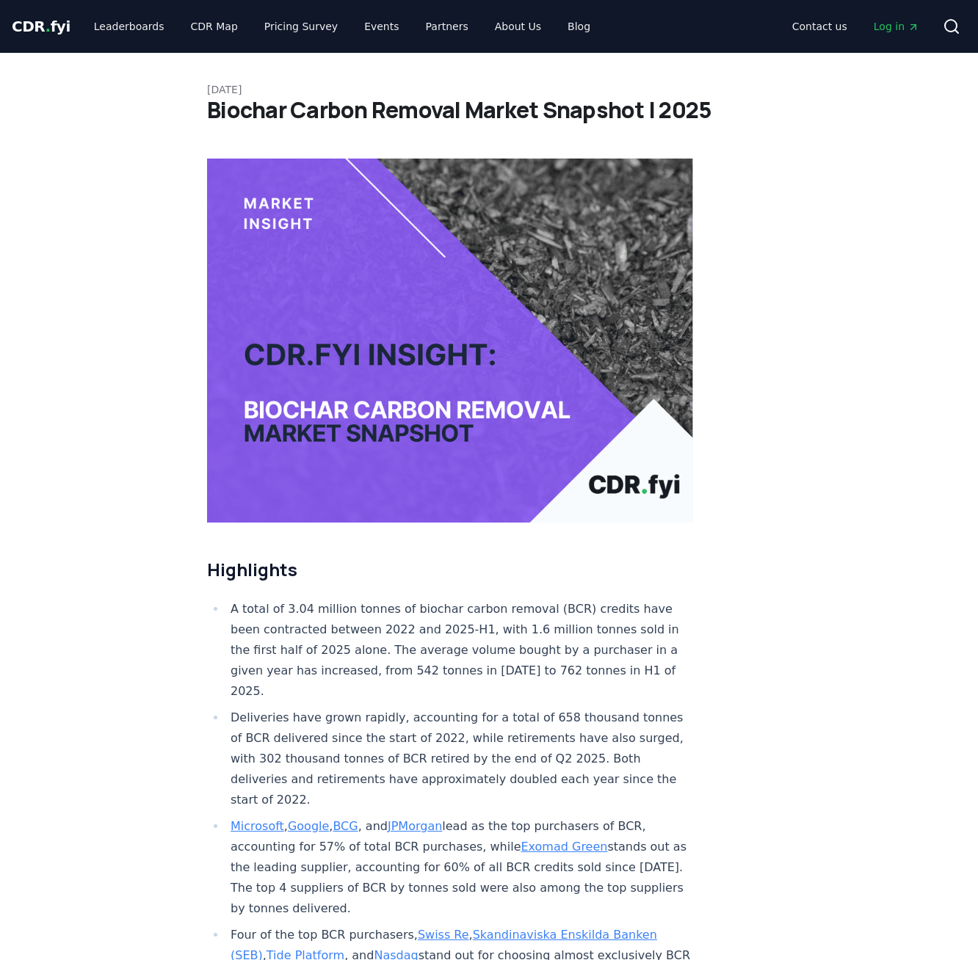 This screenshot has width=978, height=960. I want to click on li: Deliveries have grown rapidly, accounting for a total of 658 thousand tonnes of BCR delivered sin..., so click(459, 759).